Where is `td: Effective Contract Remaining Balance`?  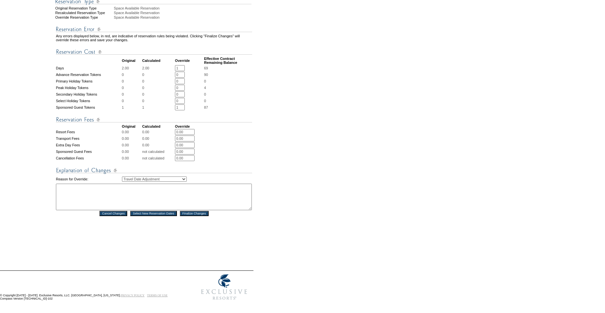 td: Effective Contract Remaining Balance is located at coordinates (228, 60).